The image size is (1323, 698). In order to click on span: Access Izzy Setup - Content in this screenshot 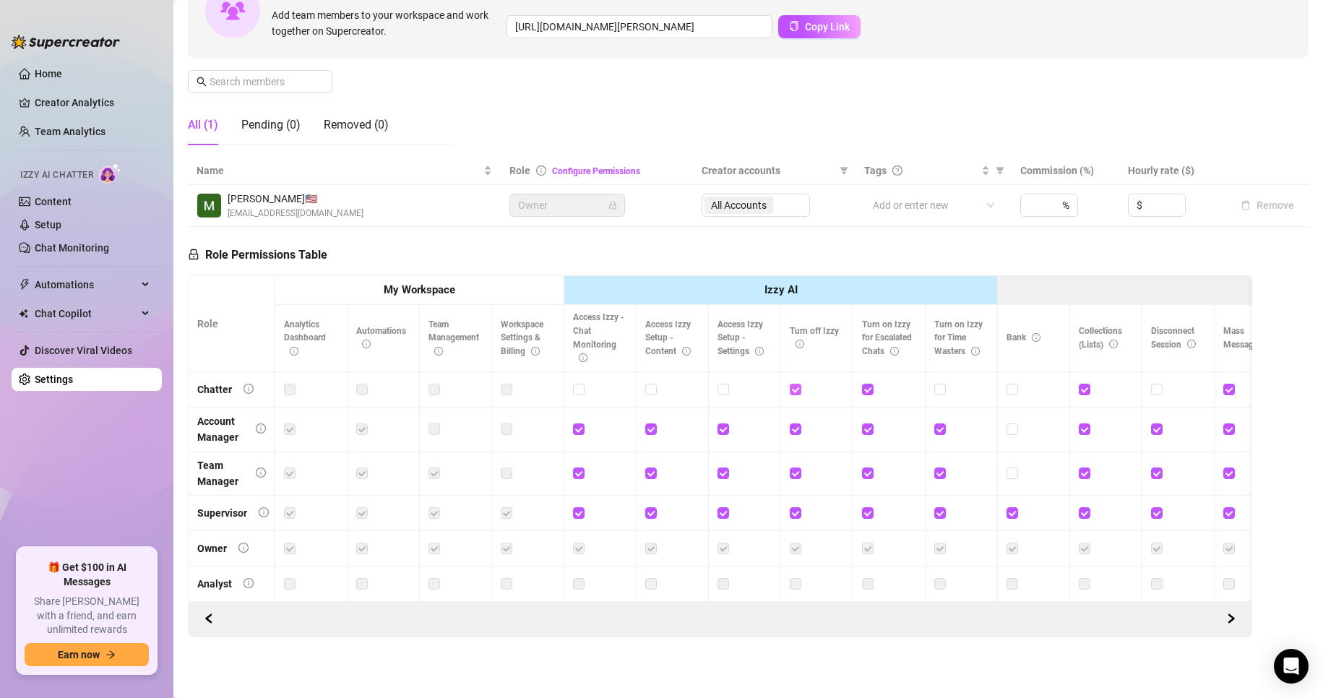, I will do `click(668, 338)`.